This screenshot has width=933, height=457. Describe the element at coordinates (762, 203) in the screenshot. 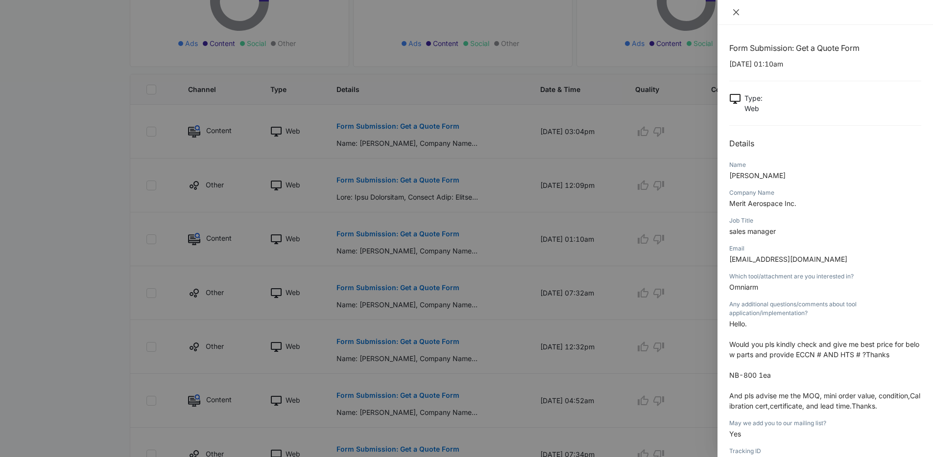

I see `span: Merit Aerospace Inc.` at that location.